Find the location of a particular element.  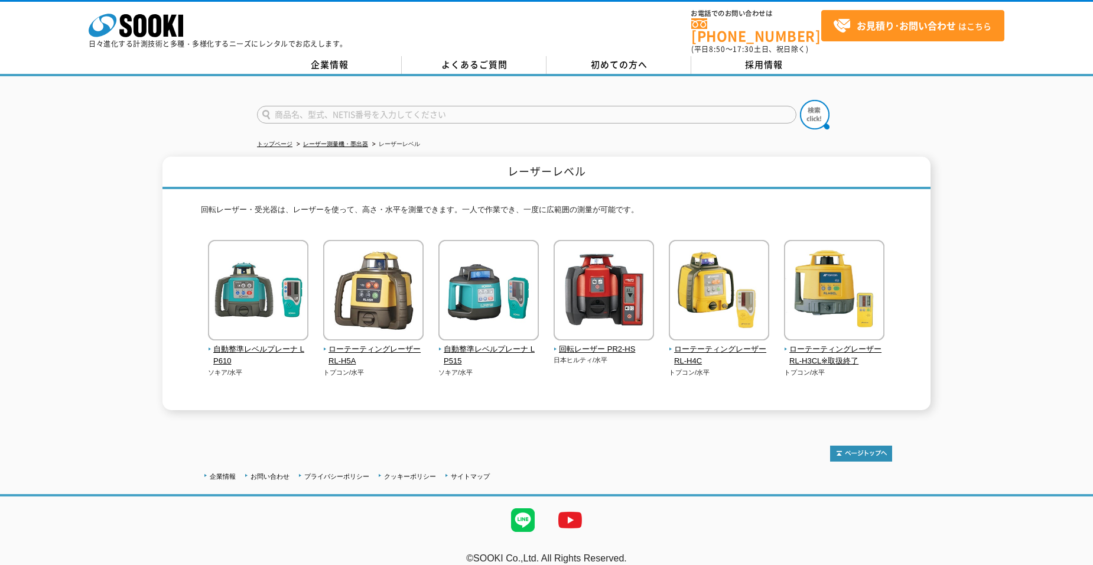

img: btn_search.png is located at coordinates (815, 115).